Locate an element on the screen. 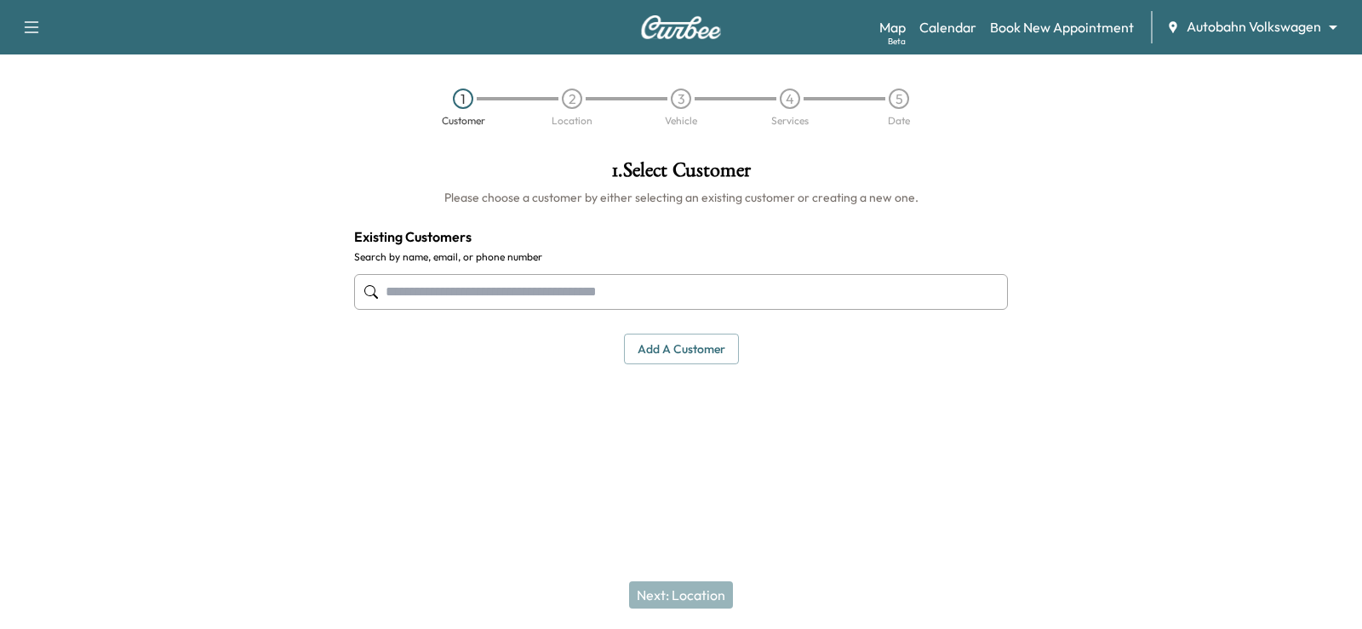 This screenshot has width=1362, height=629. div: 3 is located at coordinates (681, 99).